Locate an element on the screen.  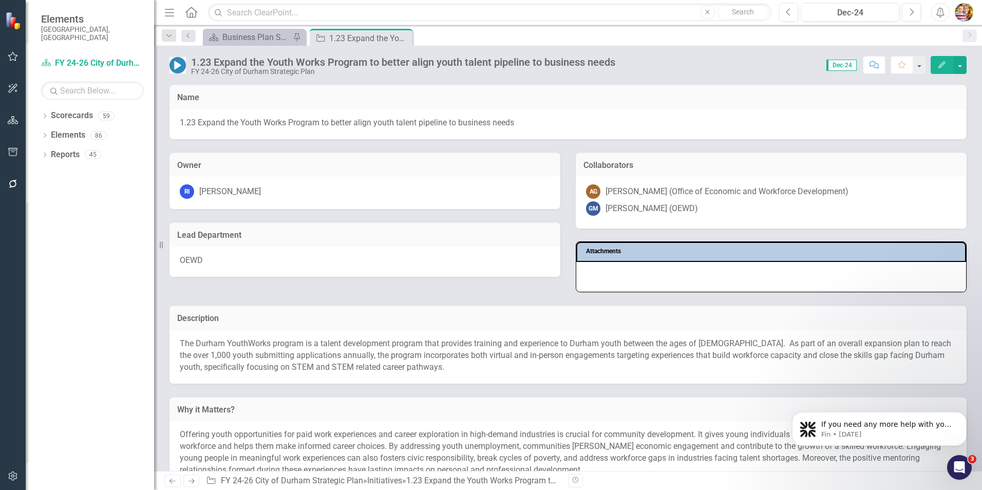
h3: Lead Department is located at coordinates (365, 235).